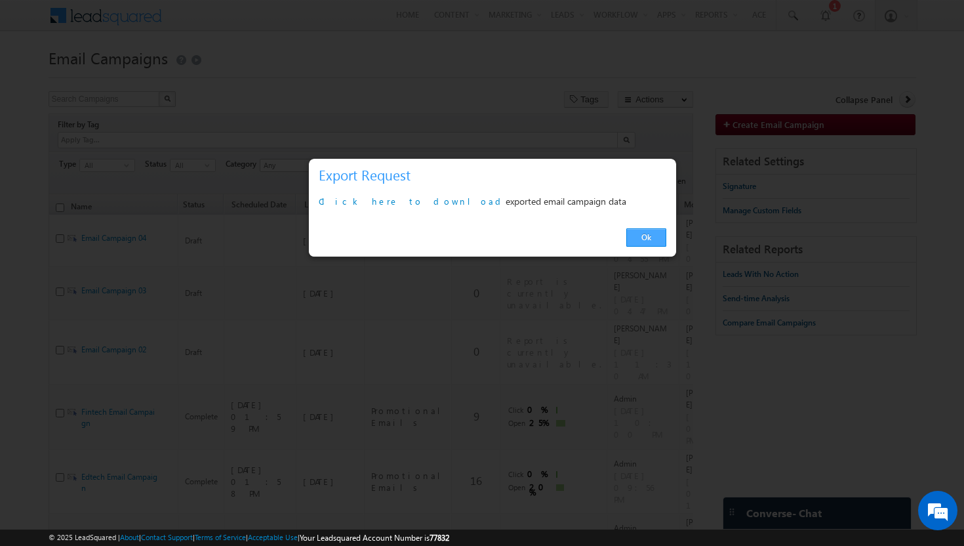 This screenshot has height=546, width=964. Describe the element at coordinates (273, 537) in the screenshot. I see `a: Acceptable Use` at that location.